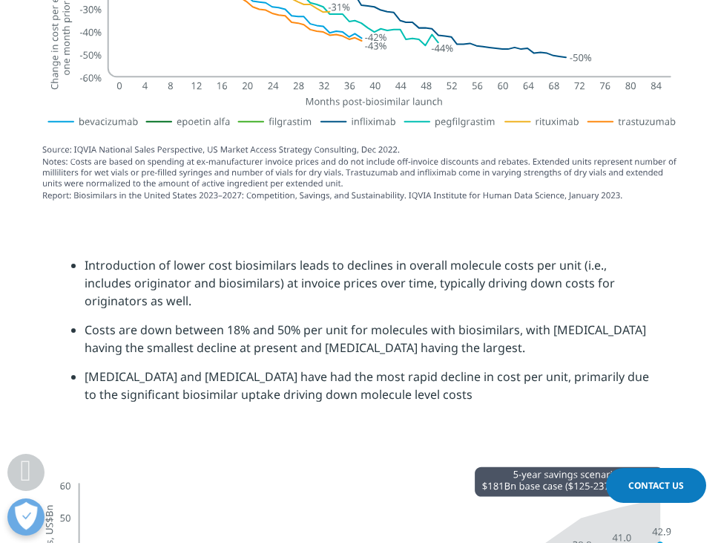 The image size is (721, 543). What do you see at coordinates (656, 485) in the screenshot?
I see `span: Contact Us` at bounding box center [656, 485].